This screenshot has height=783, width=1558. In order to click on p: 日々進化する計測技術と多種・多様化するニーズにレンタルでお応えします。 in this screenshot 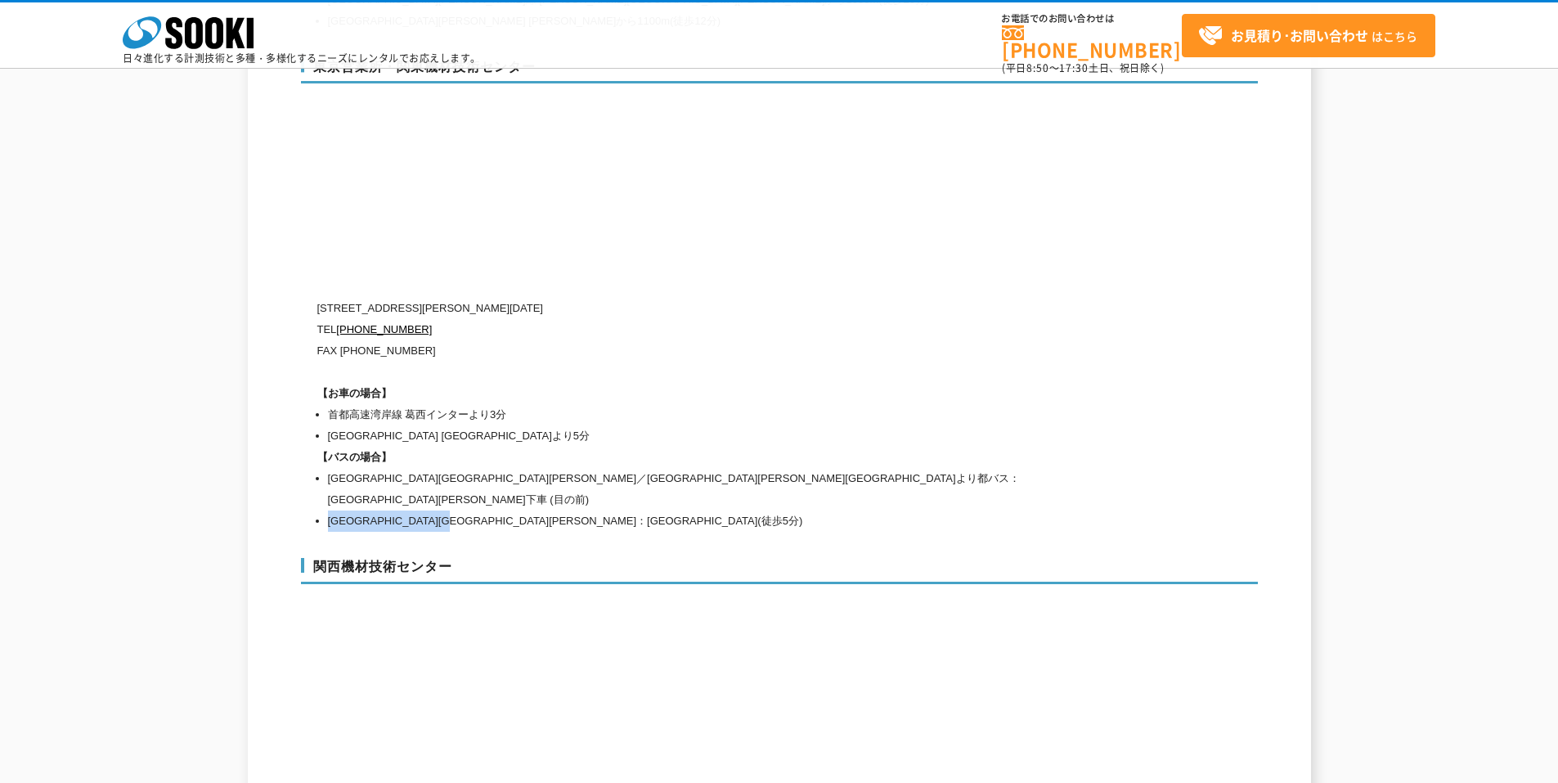, I will do `click(302, 58)`.